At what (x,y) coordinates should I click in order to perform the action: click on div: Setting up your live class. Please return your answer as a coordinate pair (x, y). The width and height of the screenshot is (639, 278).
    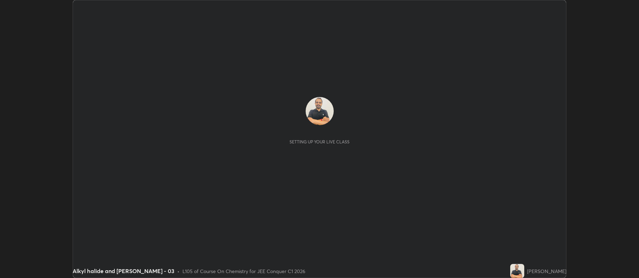
    Looking at the image, I should click on (319, 141).